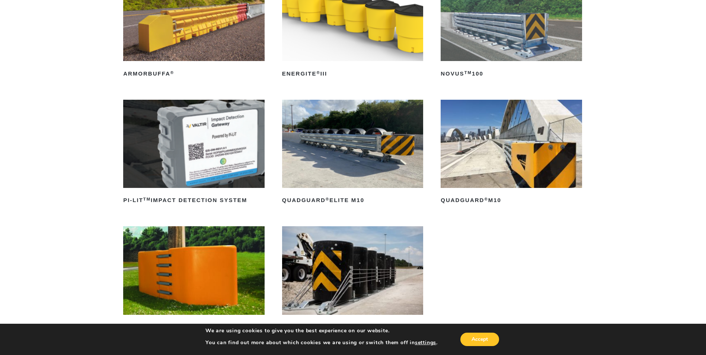  What do you see at coordinates (194, 201) in the screenshot?
I see `h2: PI-LIT Impact Detection System` at bounding box center [194, 201].